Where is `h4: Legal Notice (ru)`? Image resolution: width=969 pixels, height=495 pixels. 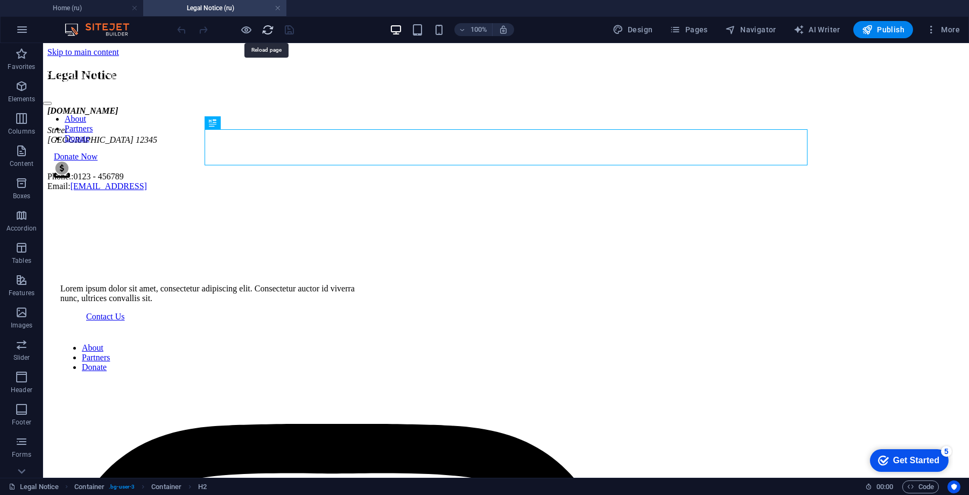
h4: Legal Notice (ru) is located at coordinates (215, 8).